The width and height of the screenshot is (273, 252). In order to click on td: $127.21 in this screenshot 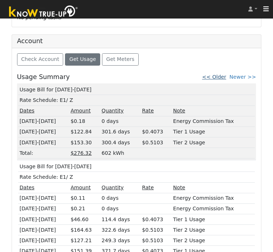, I will do `click(85, 241)`.